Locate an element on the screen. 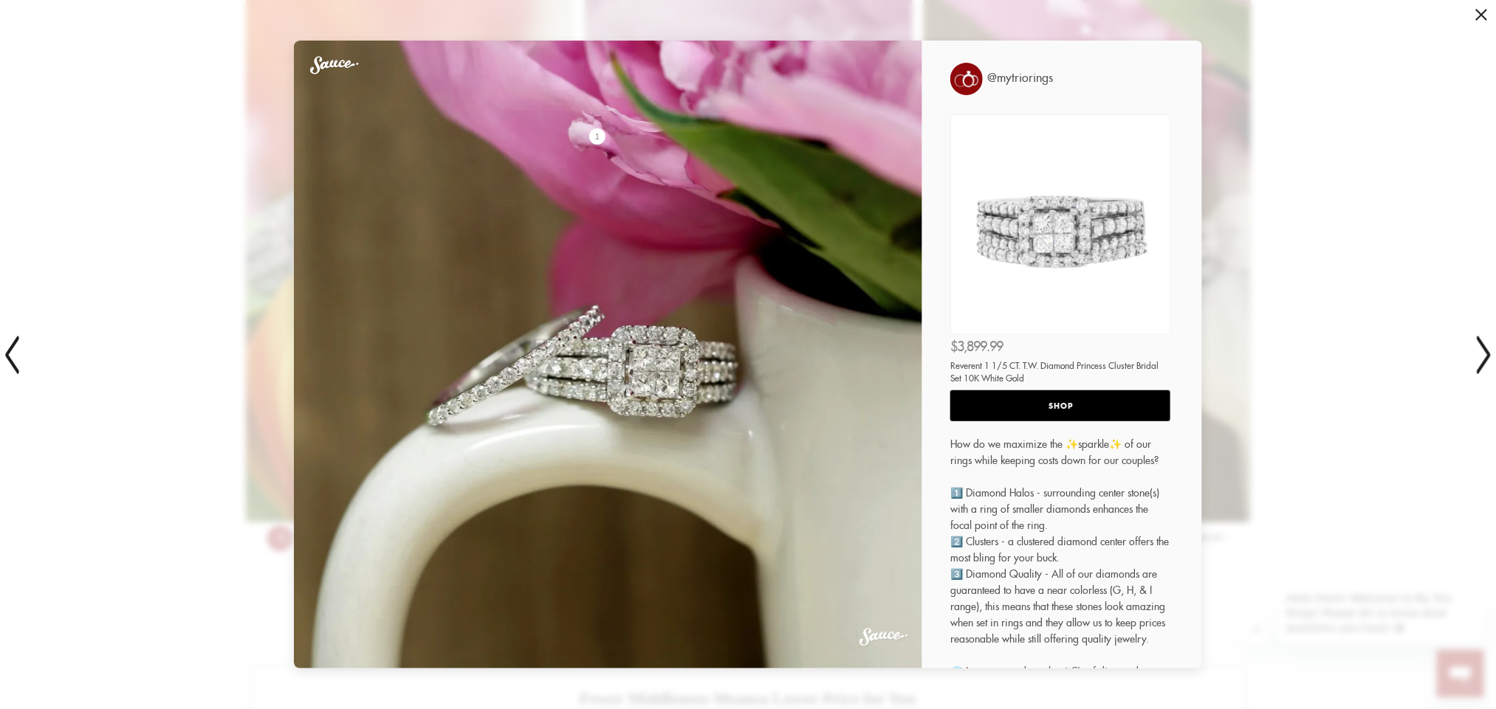  a: Social Commerce & Shoppable galleries powered by Sauce is located at coordinates (883, 638).